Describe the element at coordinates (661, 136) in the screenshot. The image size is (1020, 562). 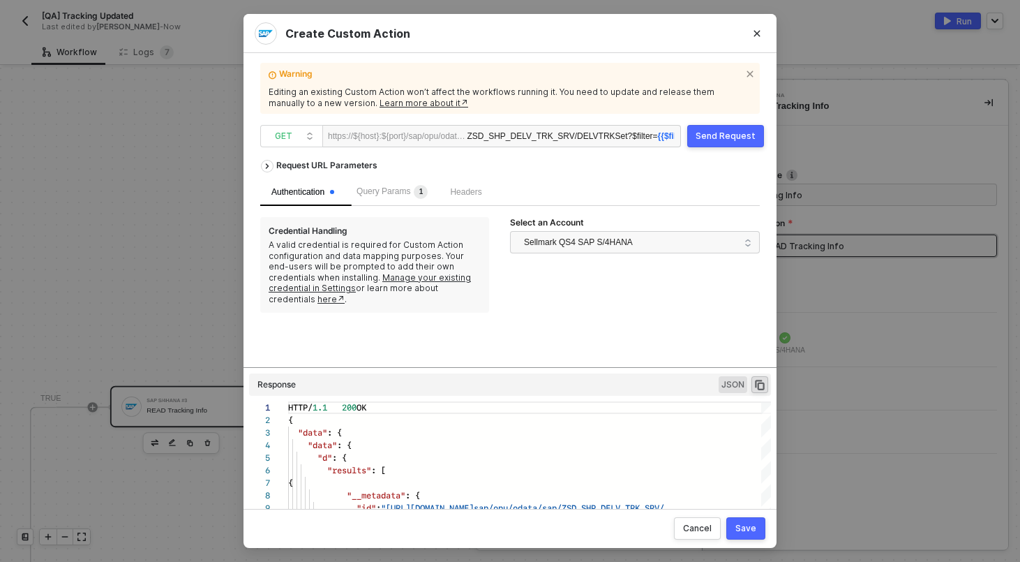
I see `span: ?$filter=` at that location.